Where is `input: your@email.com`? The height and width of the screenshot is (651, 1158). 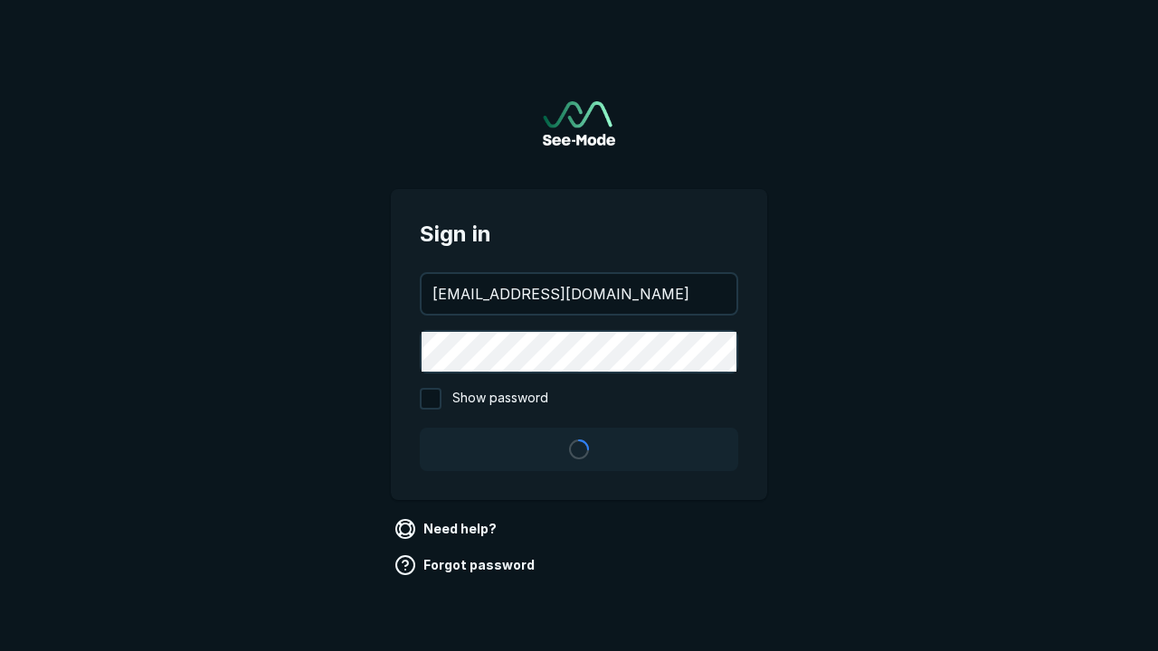
input: your@email.com is located at coordinates (579, 294).